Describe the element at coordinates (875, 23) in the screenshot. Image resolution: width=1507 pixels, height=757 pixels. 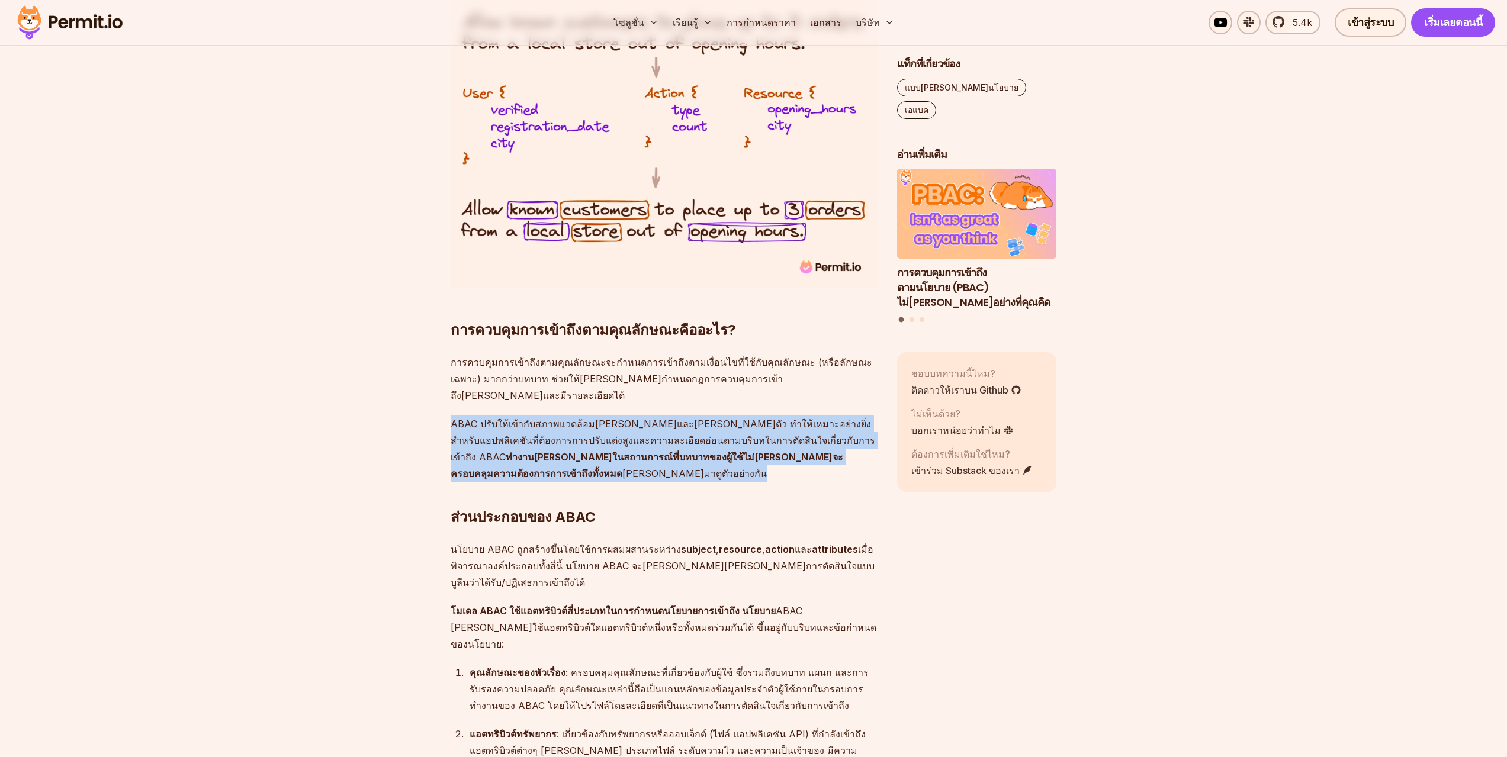
I see `button: บริษัท` at that location.